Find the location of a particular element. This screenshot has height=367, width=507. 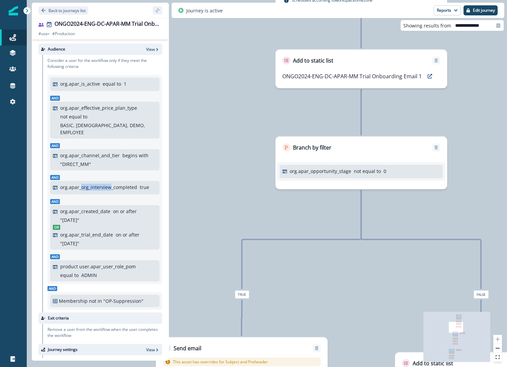

p: org.apar_org_interview_completed is located at coordinates (99, 187).